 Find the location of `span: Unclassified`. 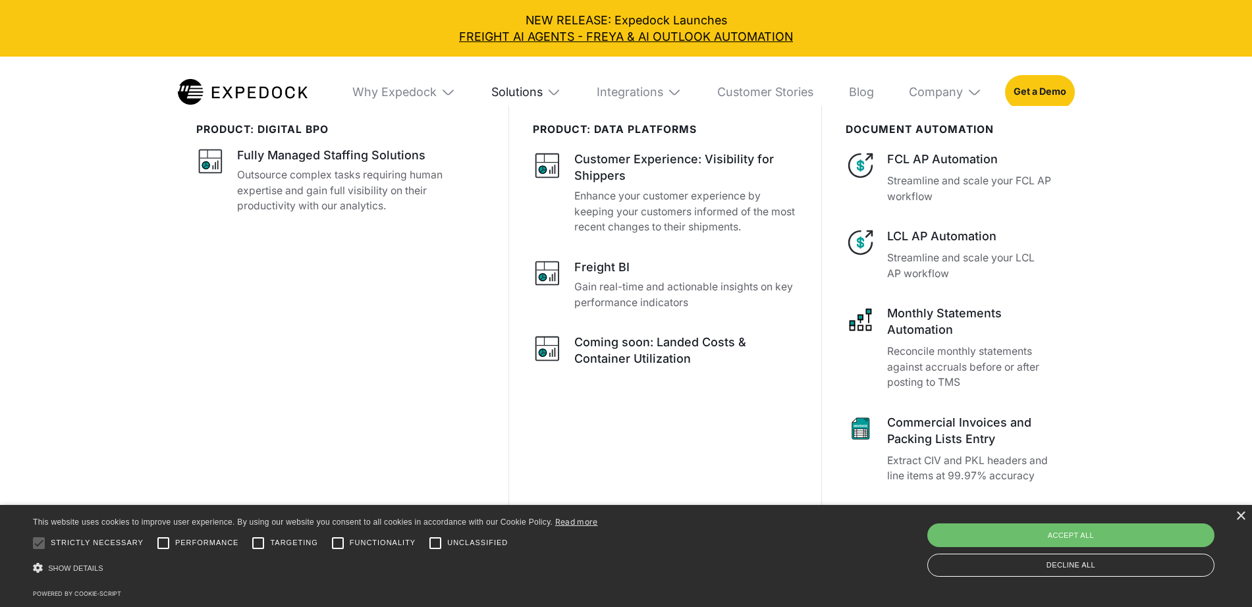

span: Unclassified is located at coordinates (478, 543).